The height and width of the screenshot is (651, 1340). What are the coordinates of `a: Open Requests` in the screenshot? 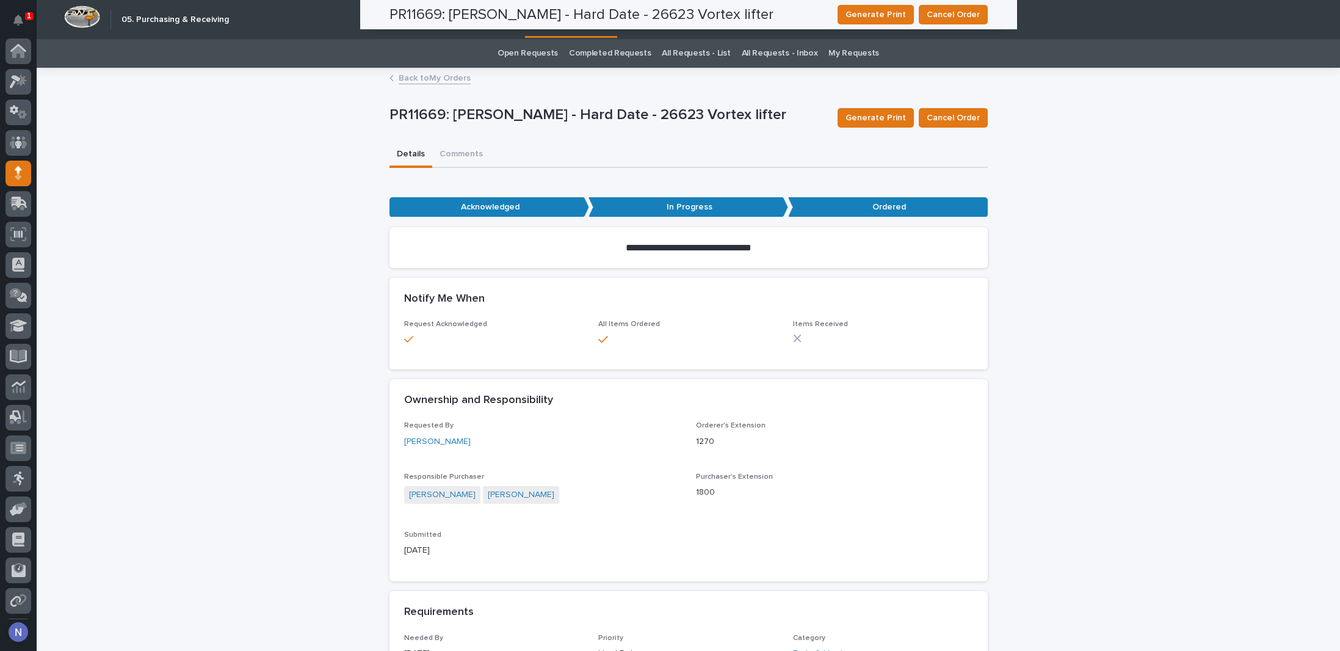 It's located at (527, 53).